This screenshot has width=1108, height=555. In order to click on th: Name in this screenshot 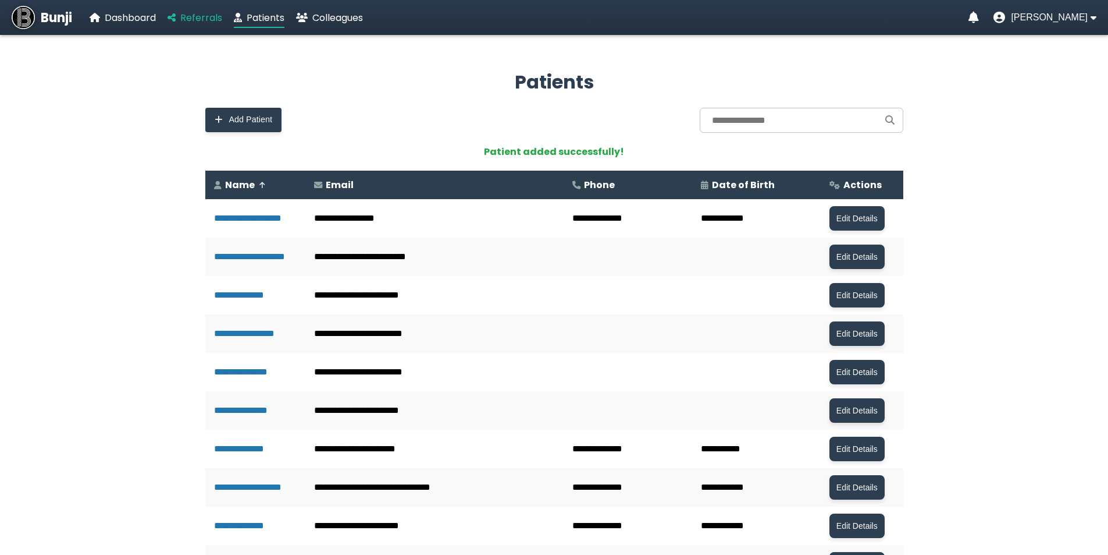, I will do `click(255, 184)`.